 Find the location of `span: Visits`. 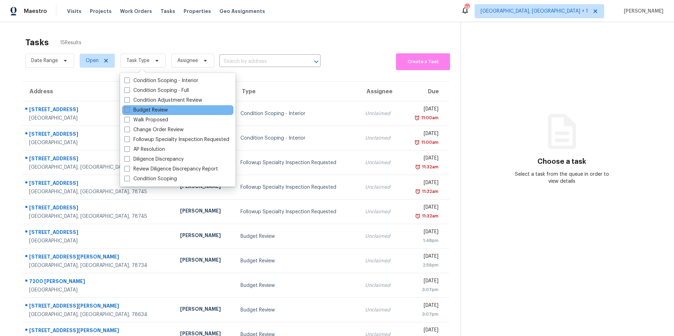

span: Visits is located at coordinates (74, 11).